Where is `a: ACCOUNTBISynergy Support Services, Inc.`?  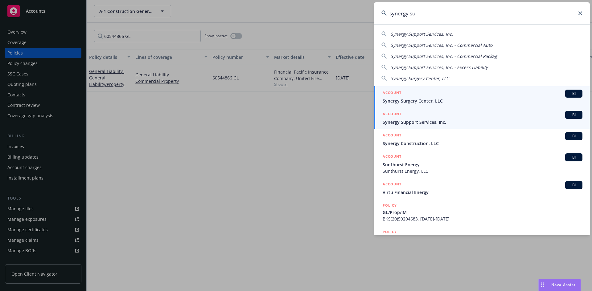 a: ACCOUNTBISynergy Support Services, Inc. is located at coordinates (482, 118).